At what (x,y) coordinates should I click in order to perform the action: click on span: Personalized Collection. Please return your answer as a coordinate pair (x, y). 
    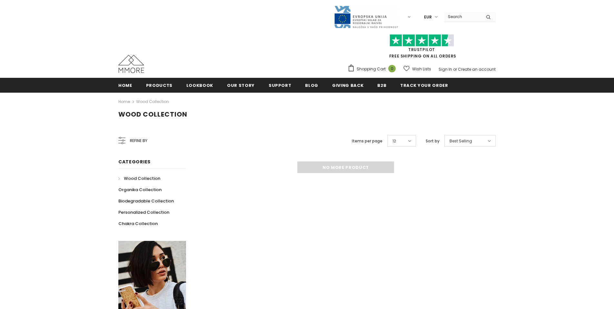
    Looking at the image, I should click on (144, 212).